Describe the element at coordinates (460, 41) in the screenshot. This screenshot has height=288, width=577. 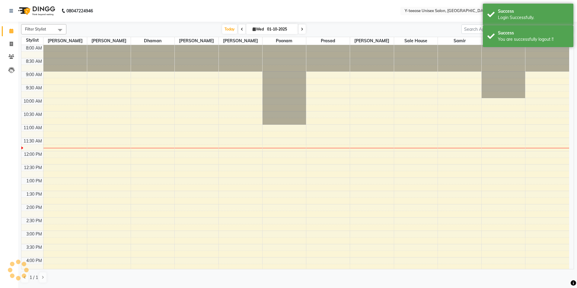
I see `span: Samir` at that location.